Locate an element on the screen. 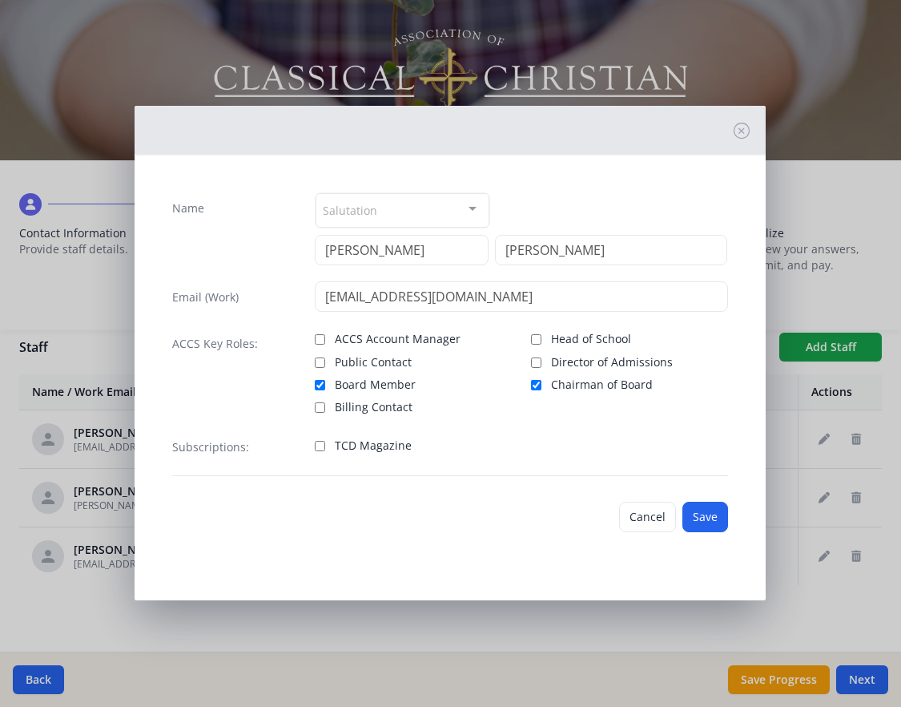  span: Salutation is located at coordinates (350, 209).